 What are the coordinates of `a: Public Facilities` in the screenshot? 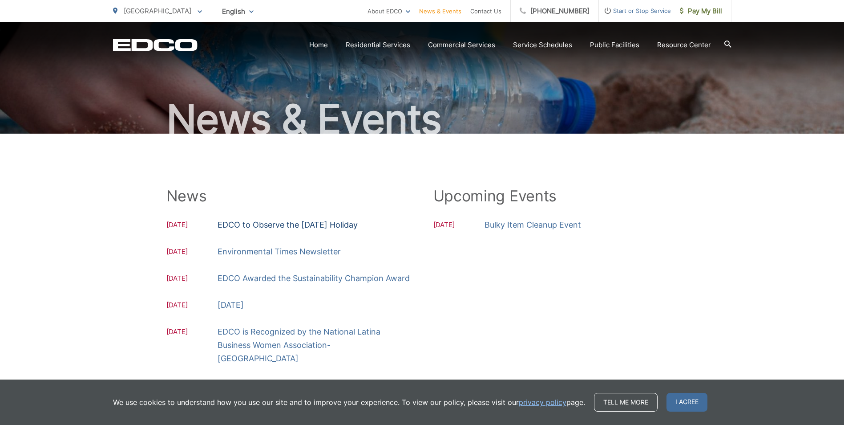 It's located at (615, 45).